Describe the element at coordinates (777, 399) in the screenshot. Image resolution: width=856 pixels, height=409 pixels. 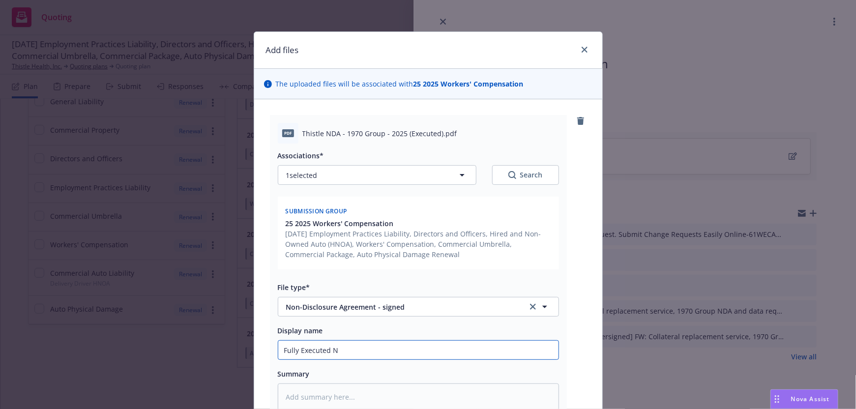
I see `div: Drag to move` at that location.